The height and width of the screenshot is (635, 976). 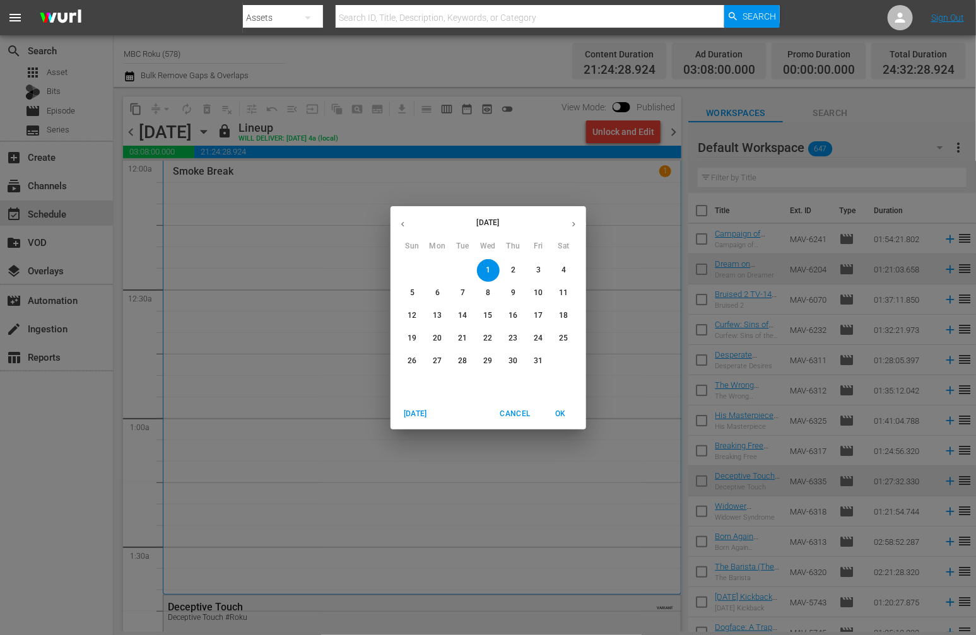 I want to click on p: 23, so click(x=513, y=338).